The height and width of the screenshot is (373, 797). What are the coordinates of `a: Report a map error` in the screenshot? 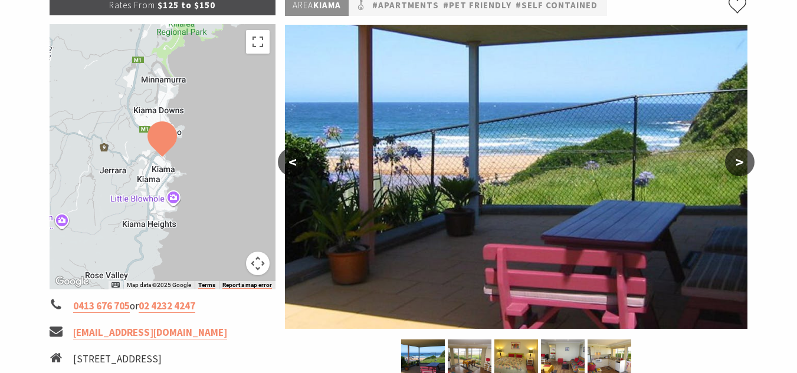 It's located at (247, 285).